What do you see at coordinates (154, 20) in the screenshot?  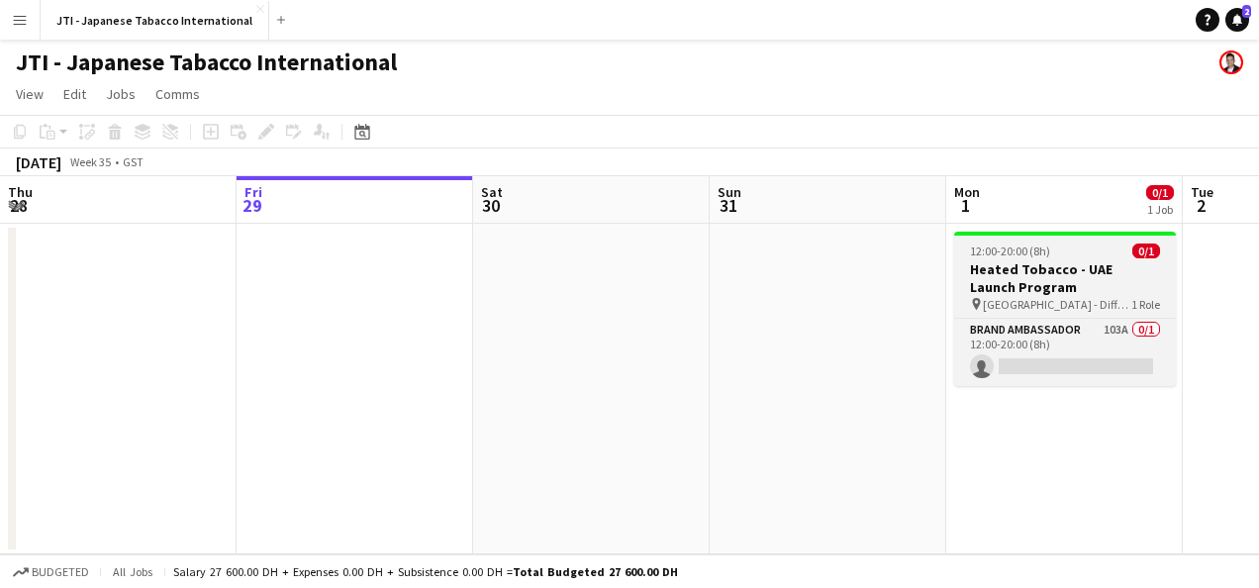 I see `button: JTI - Japanese Tabacco International` at bounding box center [154, 20].